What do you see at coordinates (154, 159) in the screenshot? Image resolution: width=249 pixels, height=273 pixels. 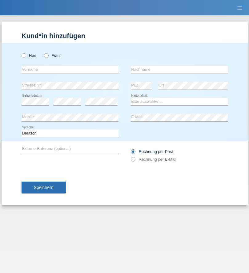 I see `label: Rechnung per E-Mail` at bounding box center [154, 159].